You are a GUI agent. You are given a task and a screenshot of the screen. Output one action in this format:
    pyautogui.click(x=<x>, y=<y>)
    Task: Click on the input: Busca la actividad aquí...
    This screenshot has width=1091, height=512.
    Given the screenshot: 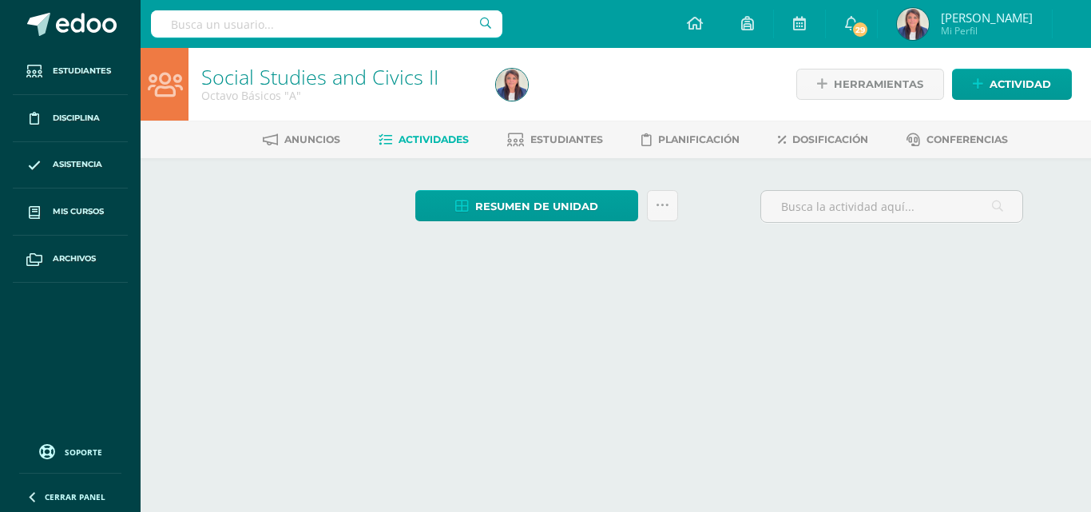 What is the action you would take?
    pyautogui.click(x=892, y=206)
    